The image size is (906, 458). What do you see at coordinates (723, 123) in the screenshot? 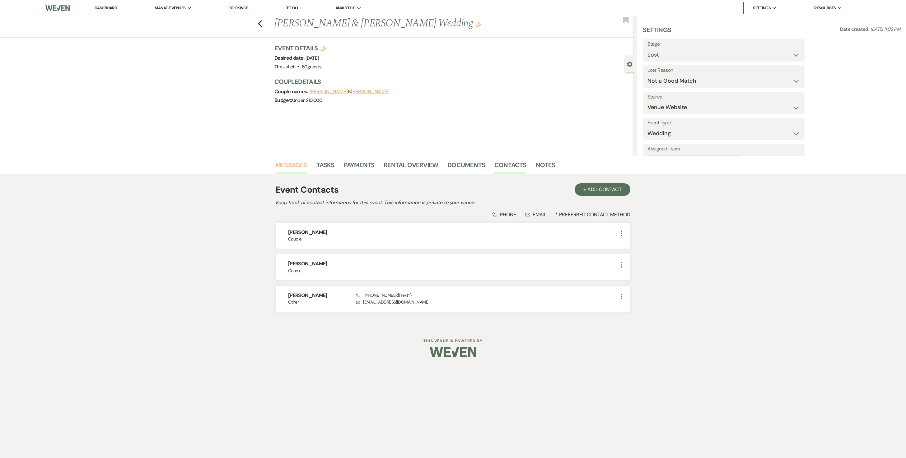
I see `label: Event Type:` at bounding box center [723, 123].